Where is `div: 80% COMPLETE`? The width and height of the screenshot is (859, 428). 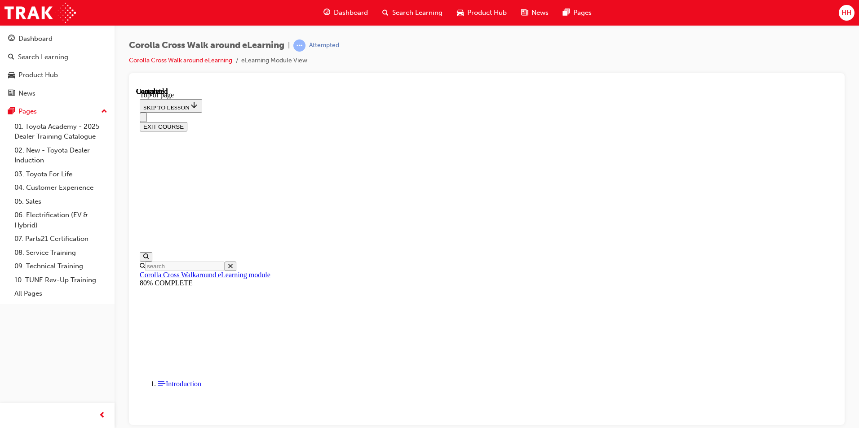
div: 80% COMPLETE is located at coordinates (350, 196).